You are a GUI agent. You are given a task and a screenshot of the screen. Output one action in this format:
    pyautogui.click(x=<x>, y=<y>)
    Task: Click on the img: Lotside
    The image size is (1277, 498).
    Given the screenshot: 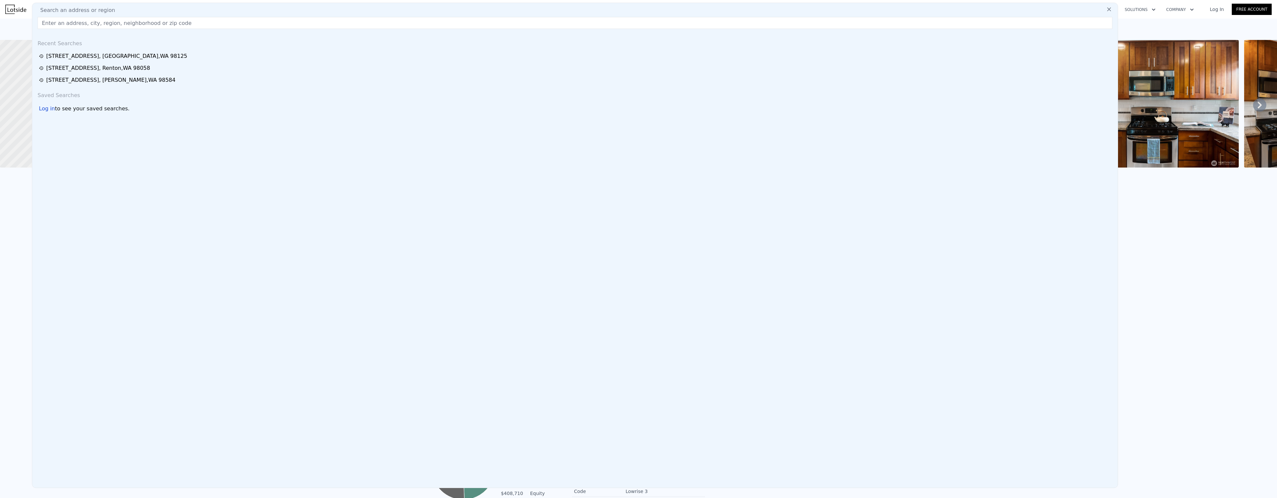 What is the action you would take?
    pyautogui.click(x=16, y=9)
    